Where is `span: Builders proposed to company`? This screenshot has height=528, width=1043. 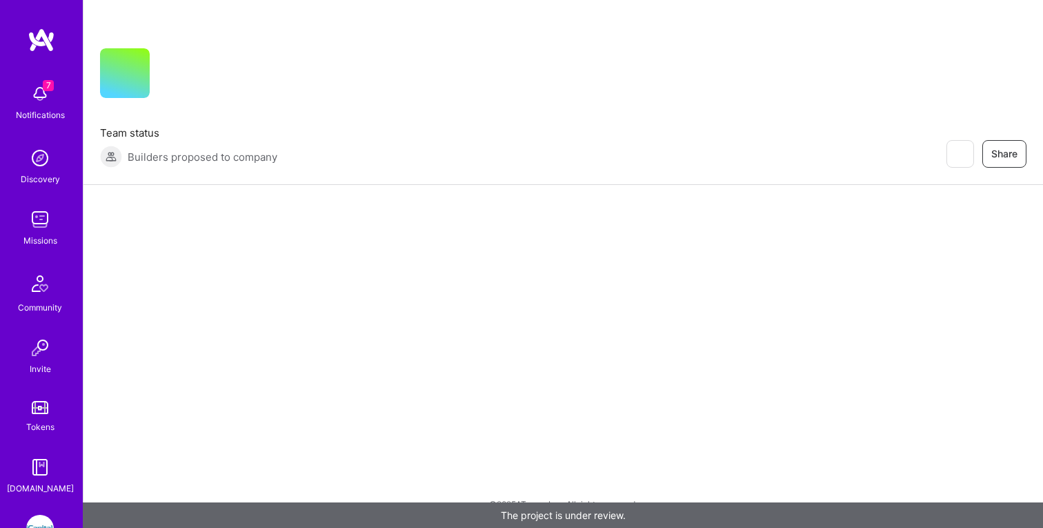 span: Builders proposed to company is located at coordinates (202, 157).